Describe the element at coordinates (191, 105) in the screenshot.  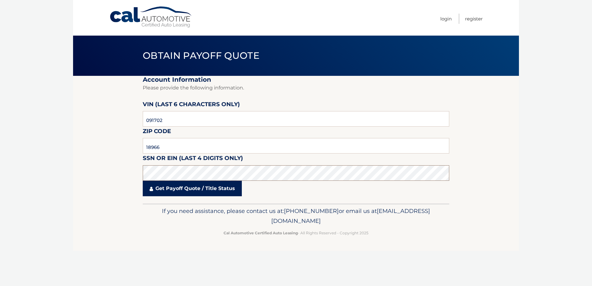
I see `label: VIN (last 6 characters only)` at that location.